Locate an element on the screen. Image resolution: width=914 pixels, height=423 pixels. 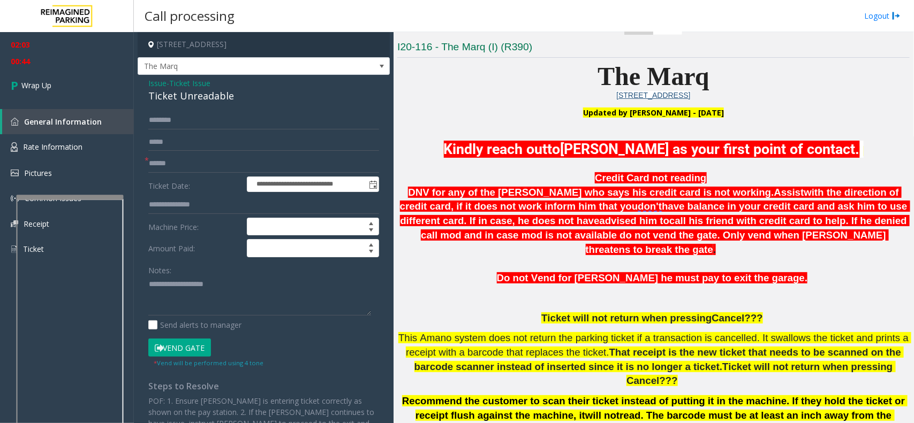
span: Rate Information is located at coordinates (52, 147).